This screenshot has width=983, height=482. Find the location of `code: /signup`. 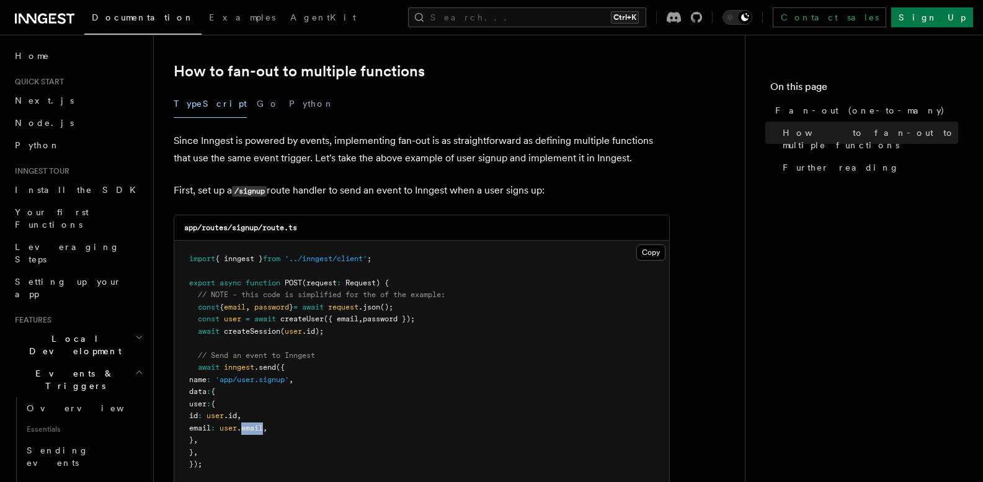

code: /signup is located at coordinates (249, 191).